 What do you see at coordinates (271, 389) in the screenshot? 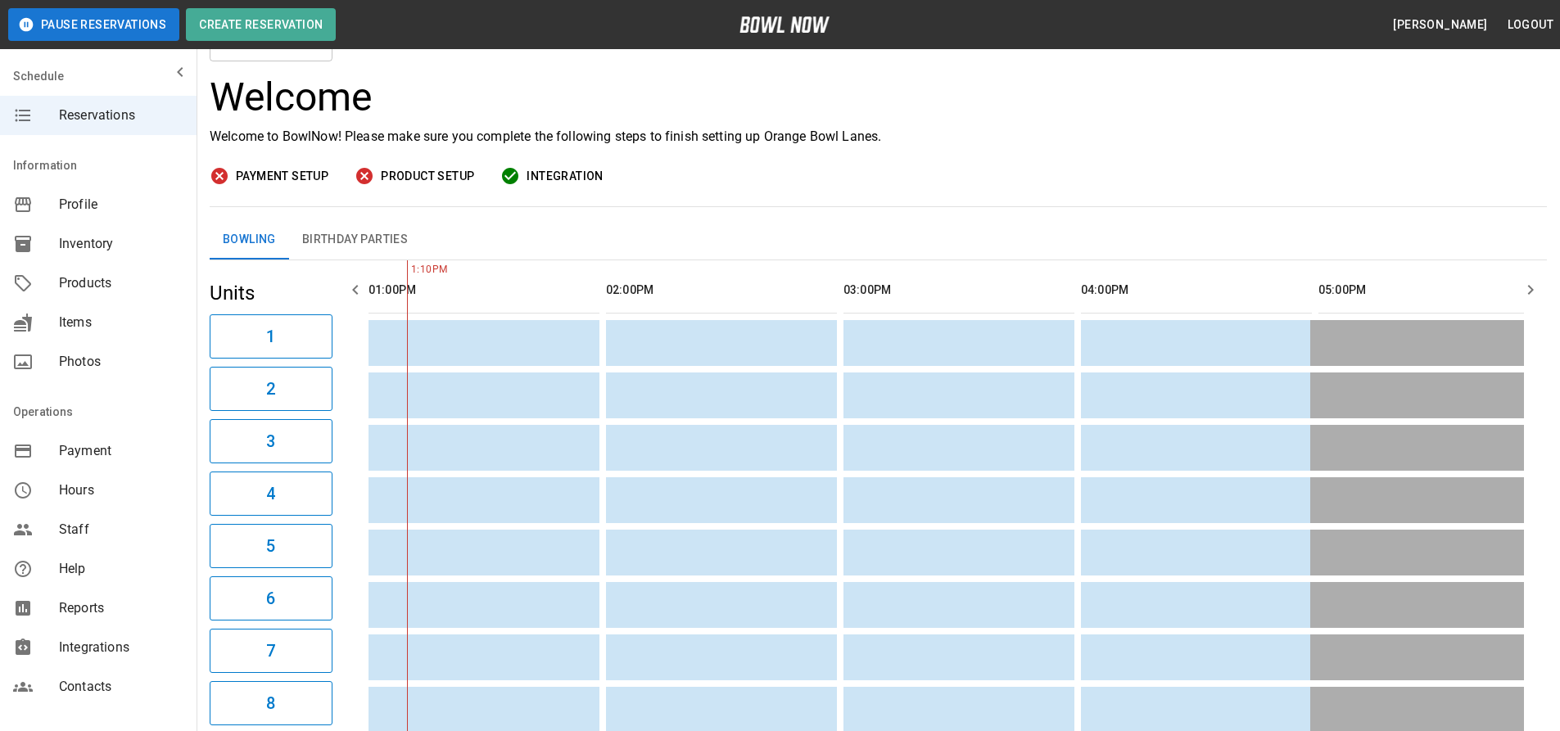
I see `button: 2` at bounding box center [271, 389].